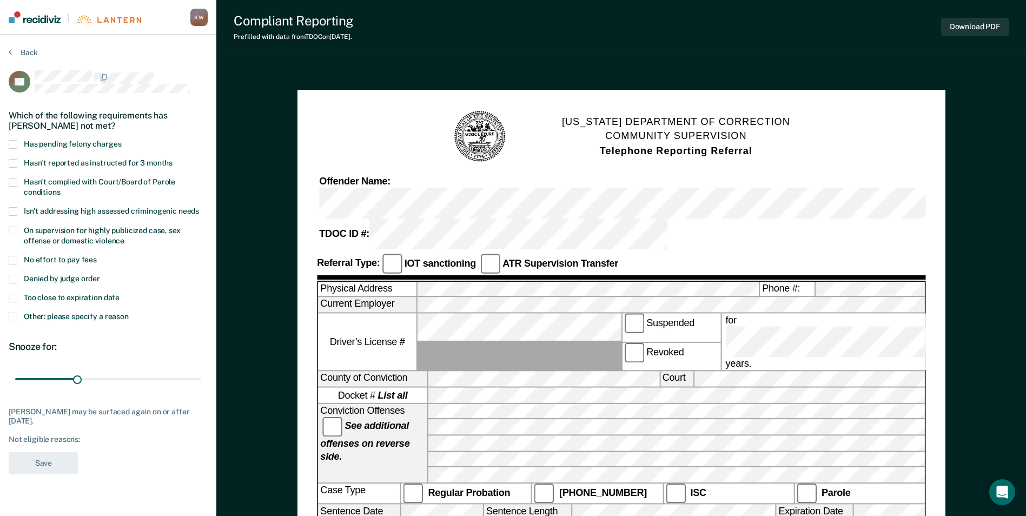 Image resolution: width=1026 pixels, height=516 pixels. I want to click on span: Denied by judge order, so click(62, 279).